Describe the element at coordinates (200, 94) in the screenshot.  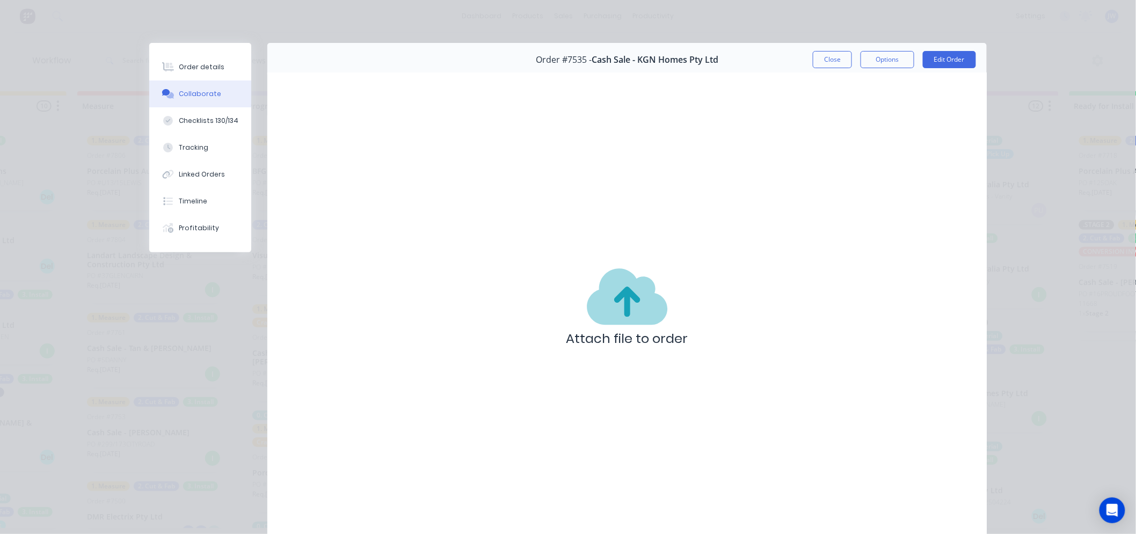
I see `button: Collaborate` at that location.